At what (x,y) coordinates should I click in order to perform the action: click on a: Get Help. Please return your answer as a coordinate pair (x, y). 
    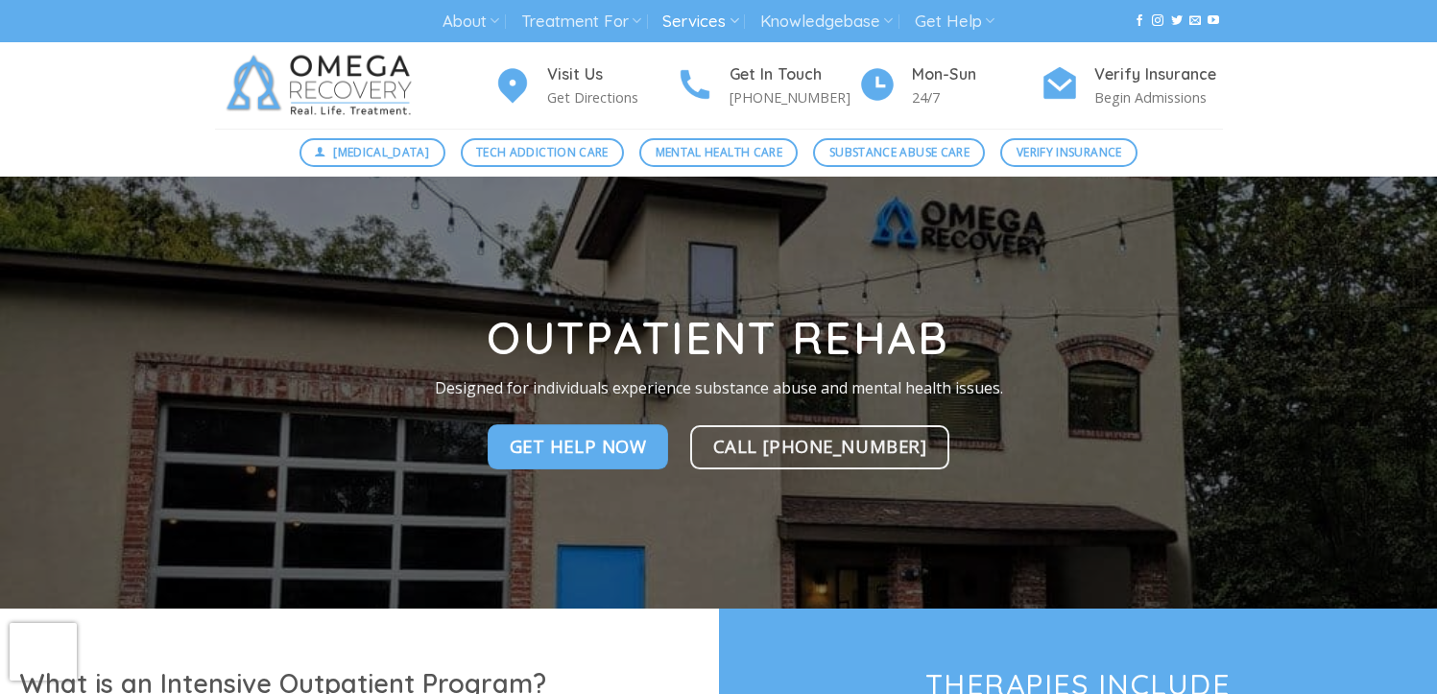
    Looking at the image, I should click on (954, 21).